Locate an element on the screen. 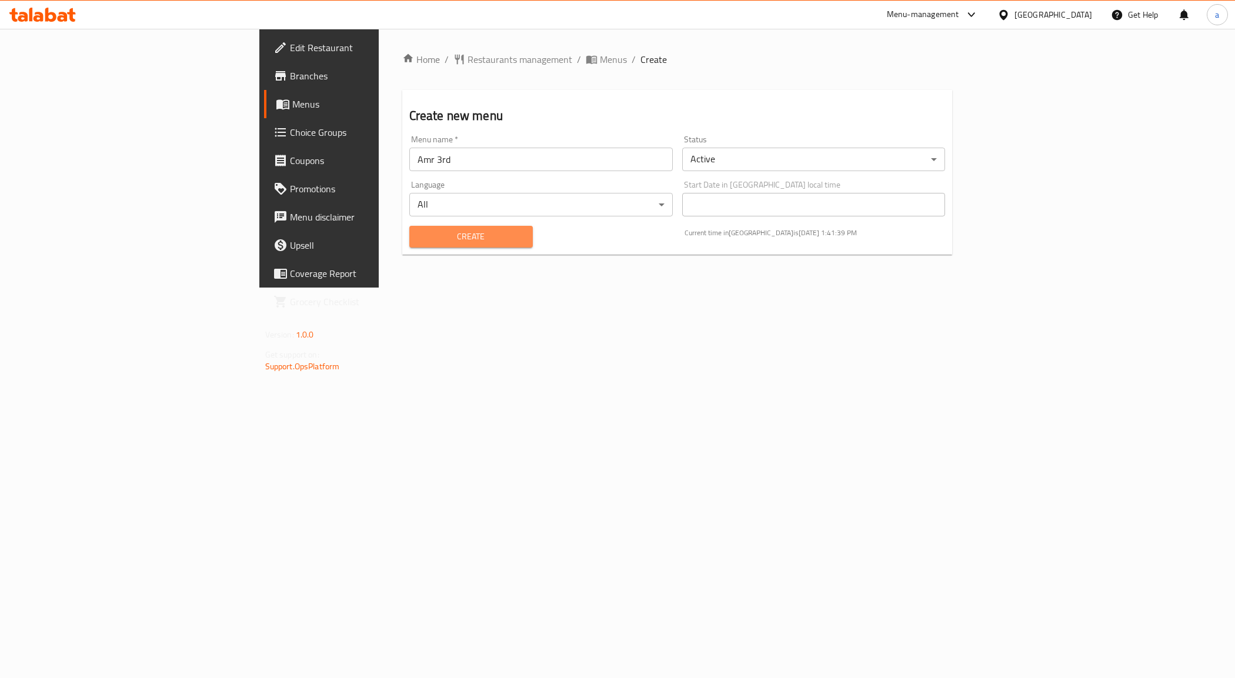 The image size is (1235, 678). a: Choice Groups is located at coordinates (365, 132).